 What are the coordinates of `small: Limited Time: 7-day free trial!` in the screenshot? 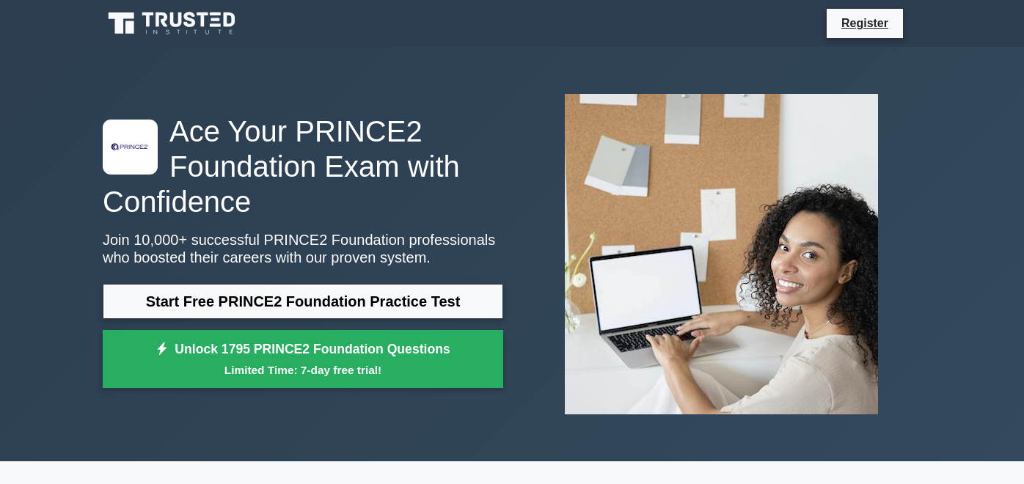 It's located at (303, 370).